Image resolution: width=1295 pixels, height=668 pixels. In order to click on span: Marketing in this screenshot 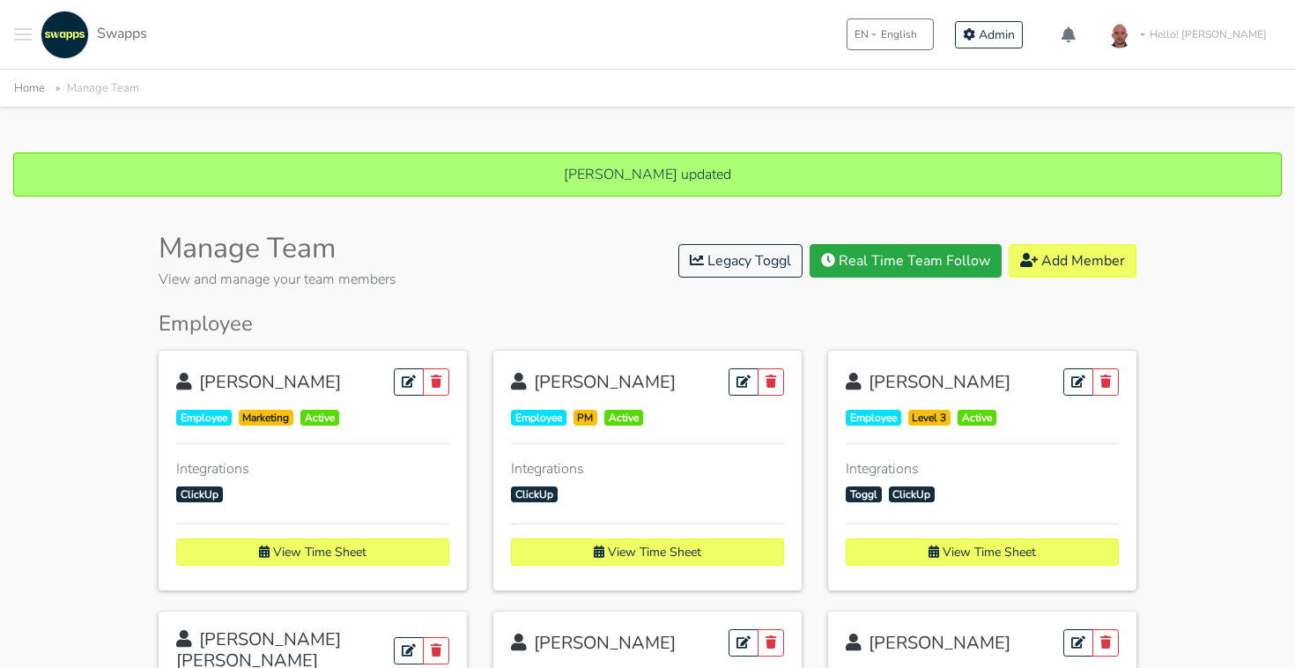, I will do `click(266, 418)`.